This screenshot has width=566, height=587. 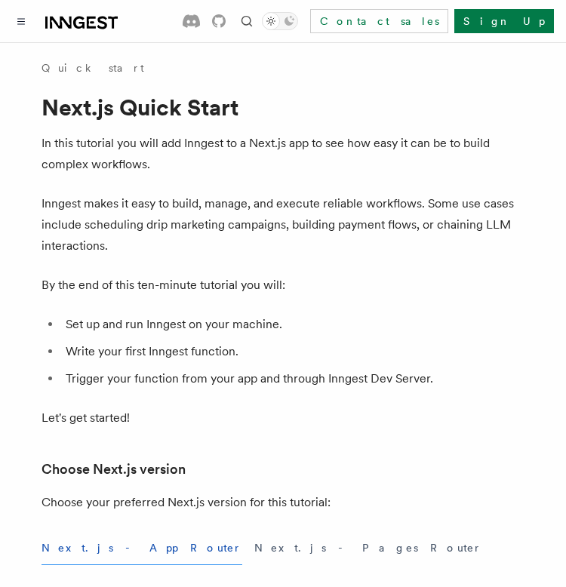 What do you see at coordinates (142, 548) in the screenshot?
I see `button: Next.js - App Router` at bounding box center [142, 548].